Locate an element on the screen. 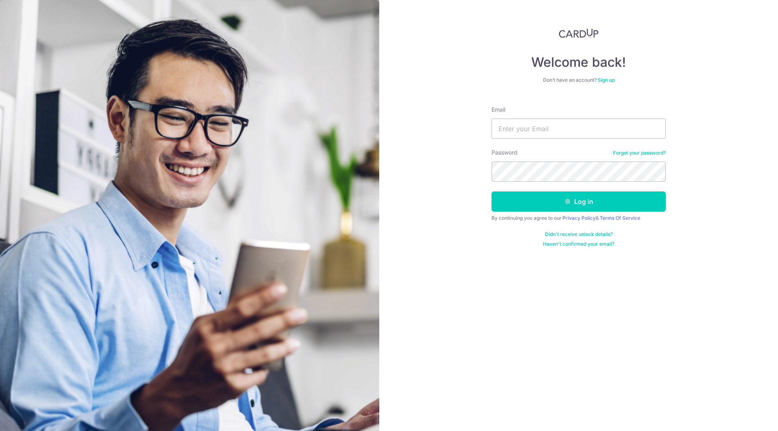  a: Forgot your password? is located at coordinates (639, 153).